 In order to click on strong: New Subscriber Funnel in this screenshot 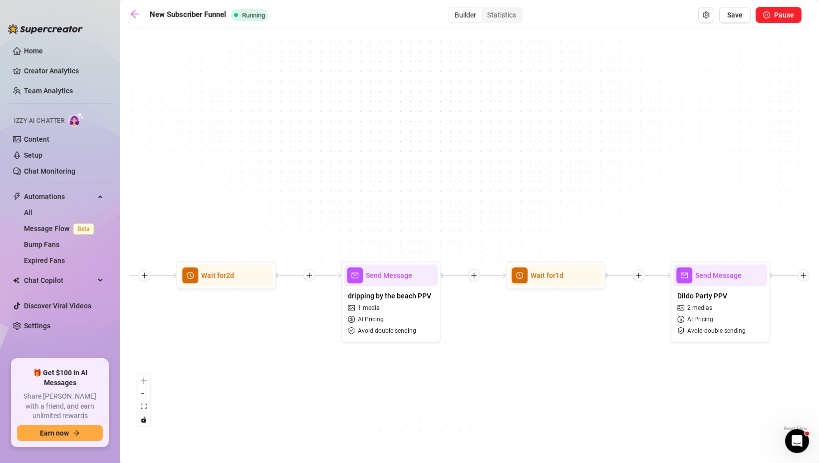, I will do `click(188, 14)`.